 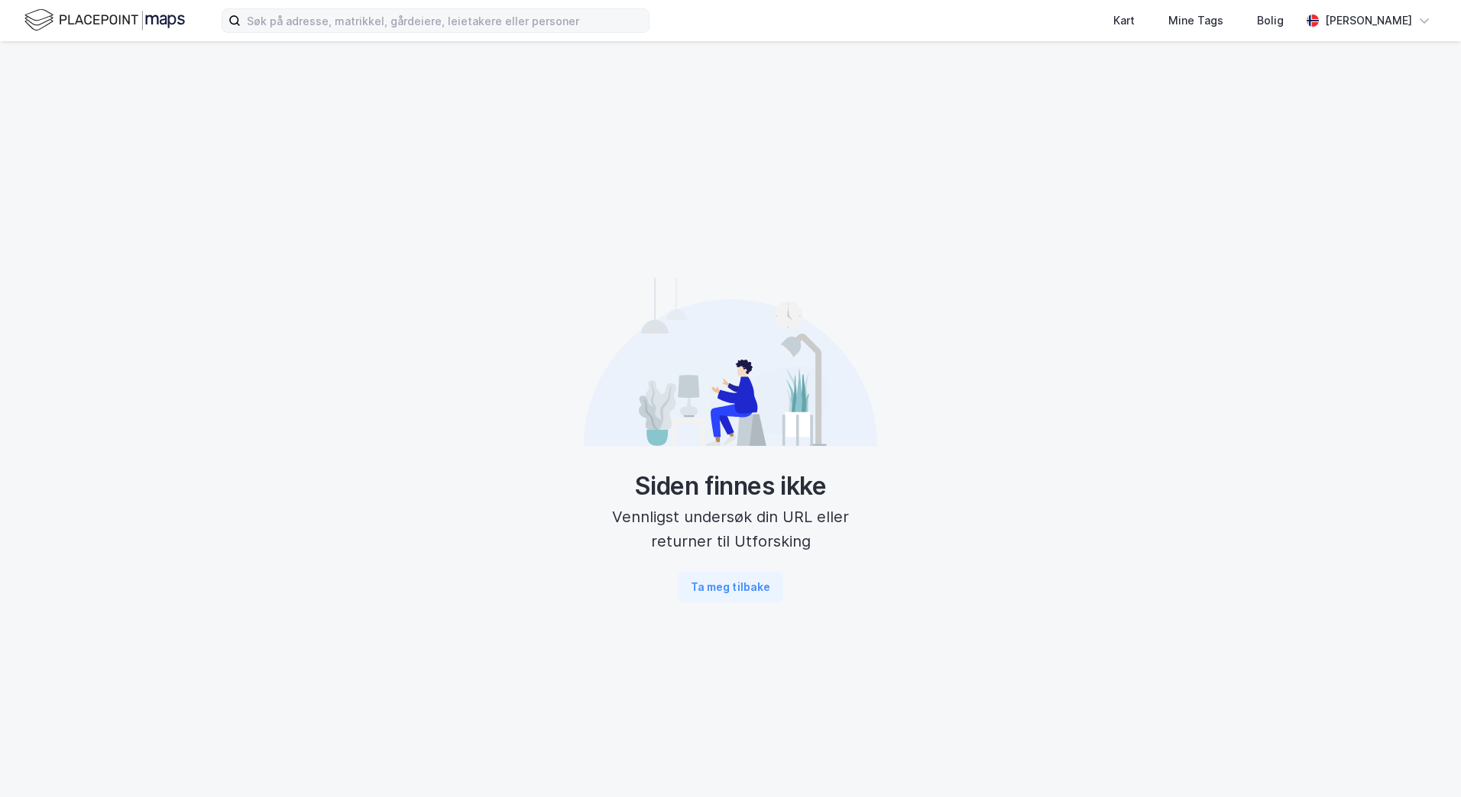 I want to click on div: Bolig, so click(x=1270, y=21).